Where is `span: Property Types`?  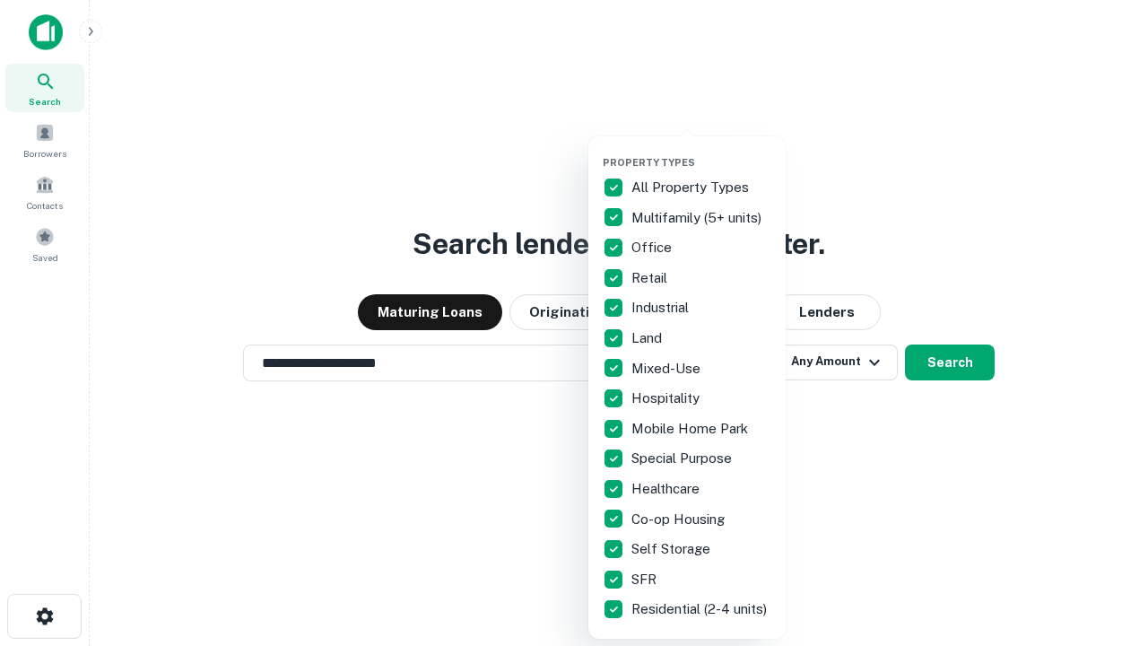
span: Property Types is located at coordinates (648, 162).